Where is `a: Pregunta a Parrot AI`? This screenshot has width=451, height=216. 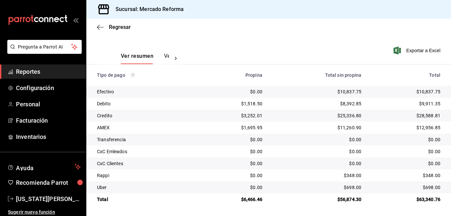 a: Pregunta a Parrot AI is located at coordinates (43, 52).